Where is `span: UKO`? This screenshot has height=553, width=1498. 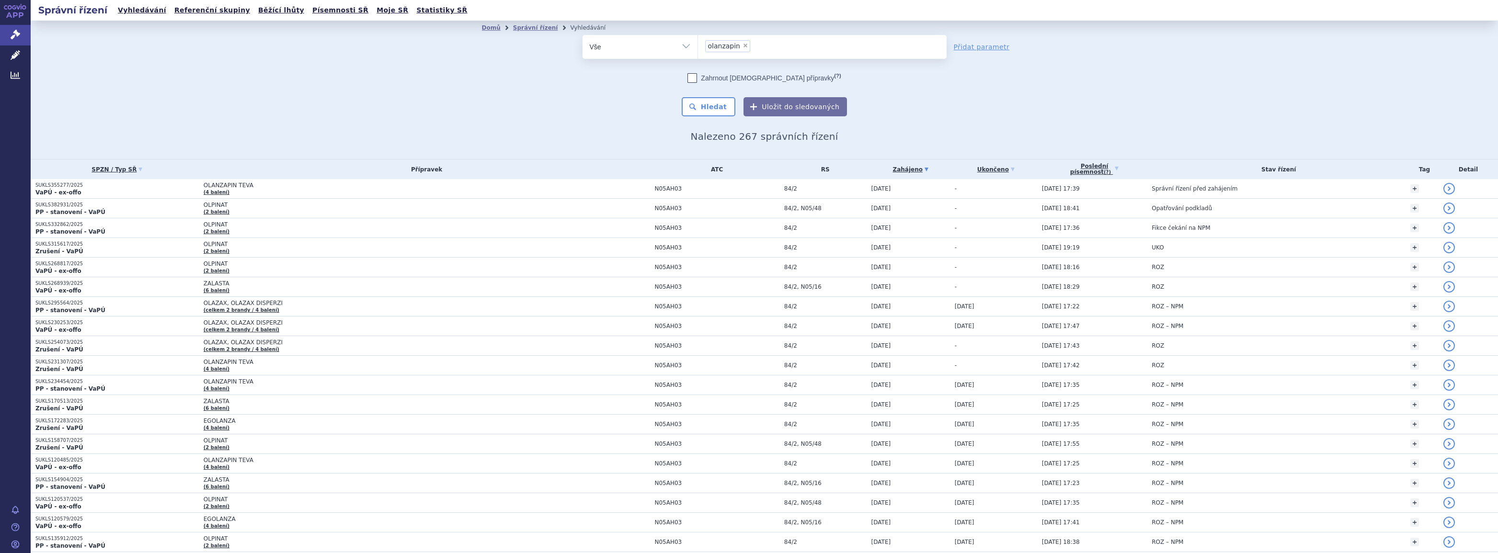 span: UKO is located at coordinates (1158, 248).